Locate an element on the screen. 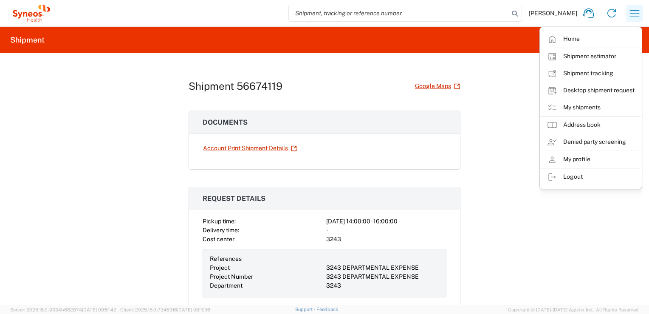 This screenshot has width=649, height=314. h1: Shipment 56674119 is located at coordinates (235, 86).